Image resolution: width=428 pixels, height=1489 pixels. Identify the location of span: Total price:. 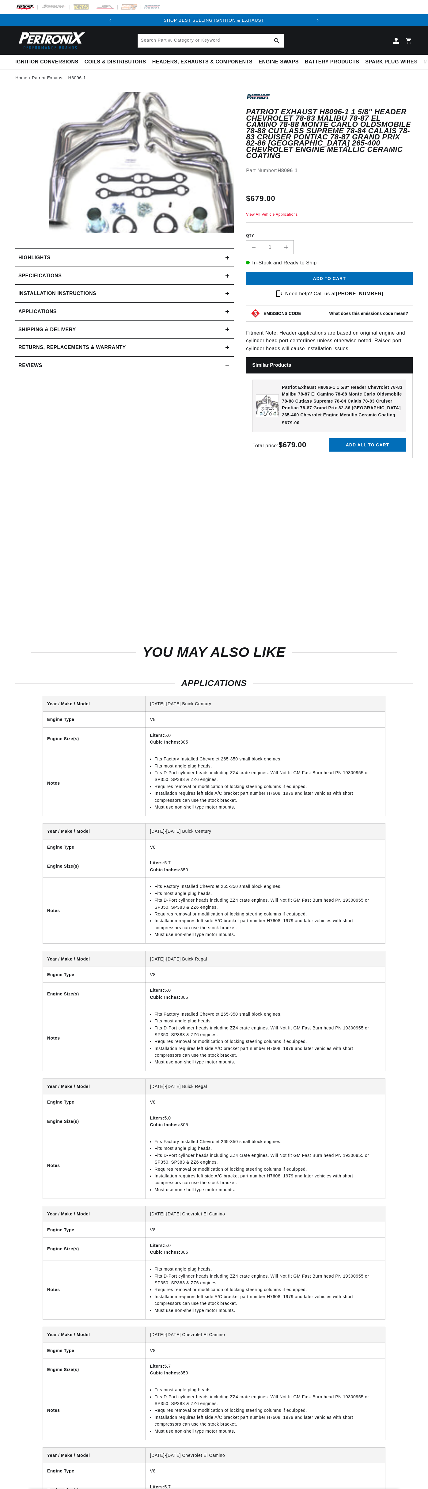
(280, 446).